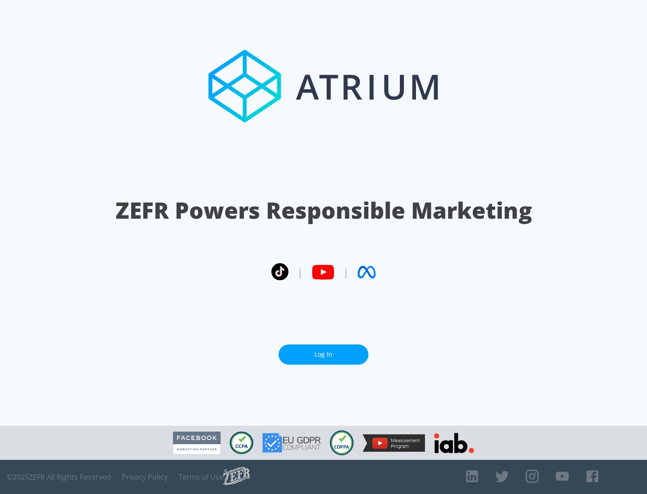 The width and height of the screenshot is (647, 494). I want to click on span: © 2025 ZEFR All Rights Reserved, so click(59, 477).